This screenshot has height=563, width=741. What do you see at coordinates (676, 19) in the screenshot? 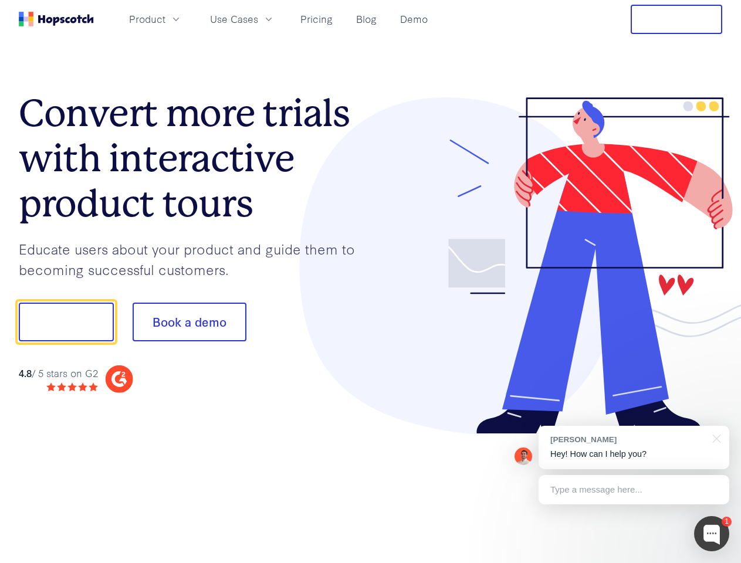
I see `button: Free Trial` at bounding box center [676, 19].